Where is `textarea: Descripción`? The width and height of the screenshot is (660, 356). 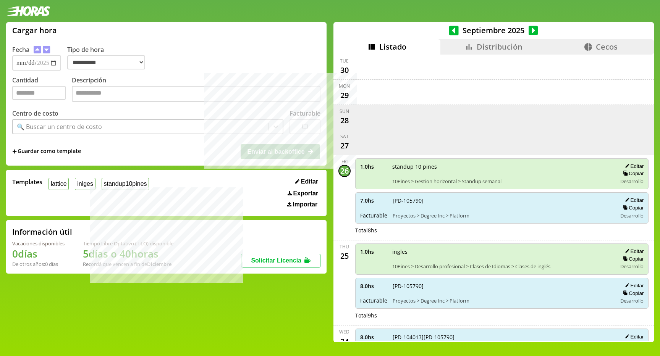 textarea: Descripción is located at coordinates (196, 94).